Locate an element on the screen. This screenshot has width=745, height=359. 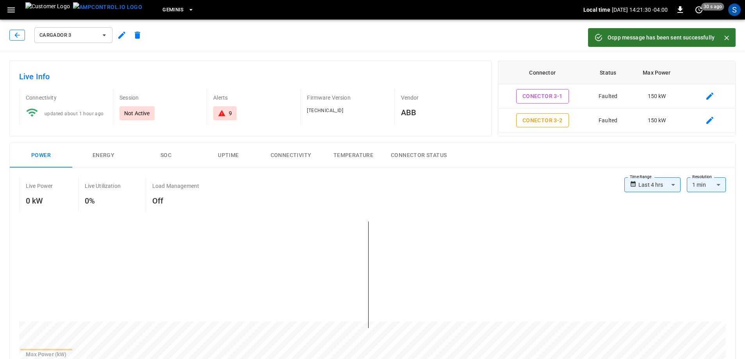
button: Temperature is located at coordinates (354, 156).